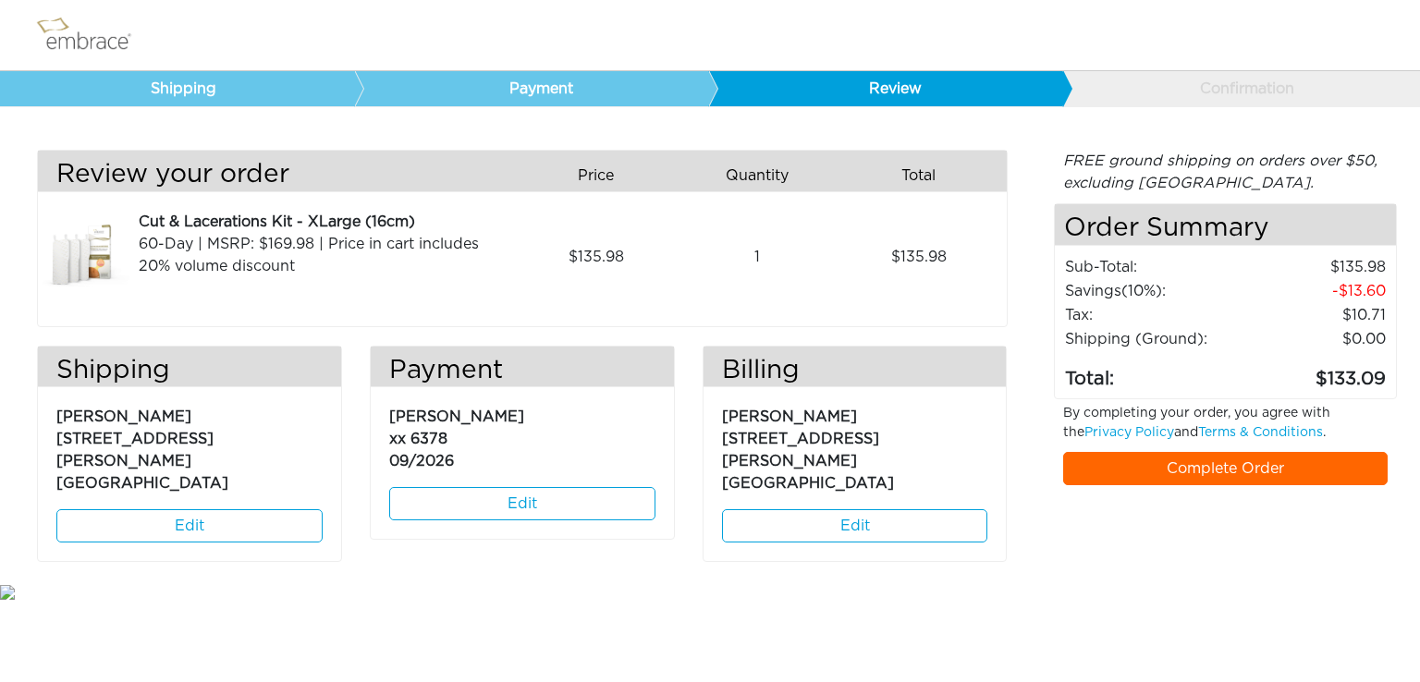 The image size is (1420, 682). I want to click on div: Cut & Lacerations Kit - XLarge (16cm), so click(323, 222).